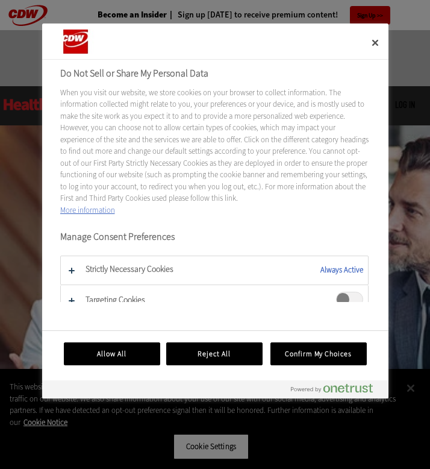  What do you see at coordinates (319, 354) in the screenshot?
I see `button: Confirm My Choices` at bounding box center [319, 354].